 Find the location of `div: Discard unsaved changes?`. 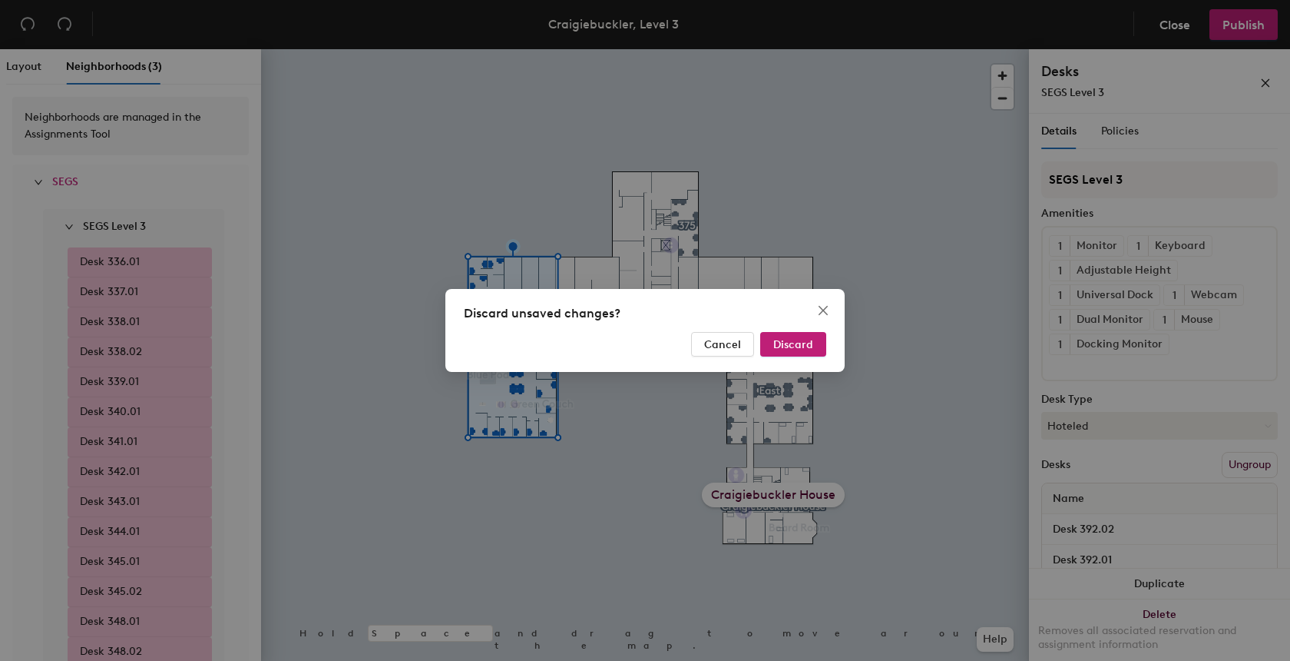

div: Discard unsaved changes? is located at coordinates (645, 313).